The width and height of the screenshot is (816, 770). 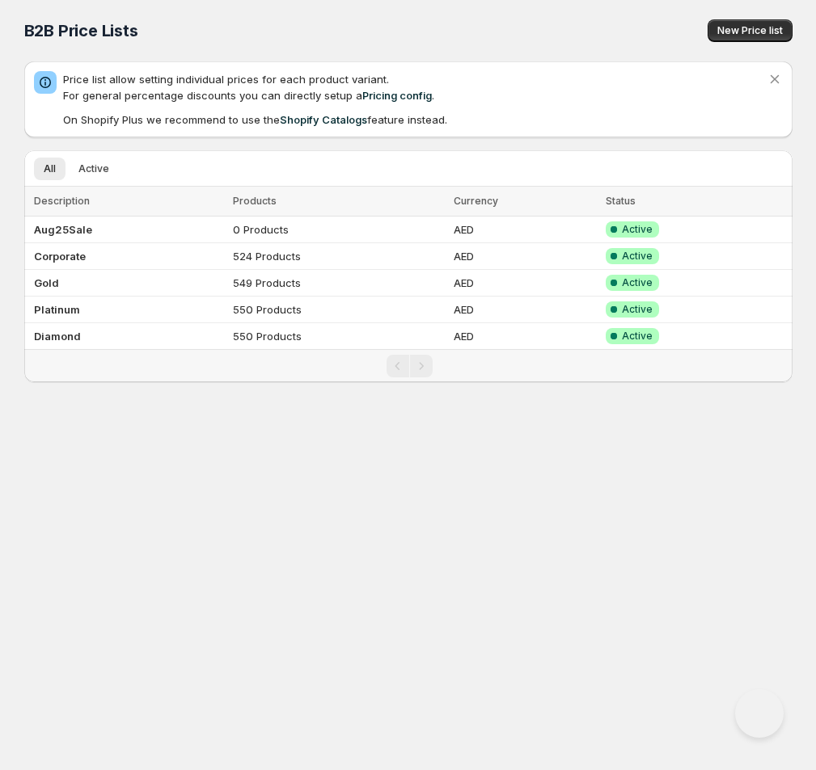 What do you see at coordinates (63, 230) in the screenshot?
I see `b: Aug25Sale` at bounding box center [63, 230].